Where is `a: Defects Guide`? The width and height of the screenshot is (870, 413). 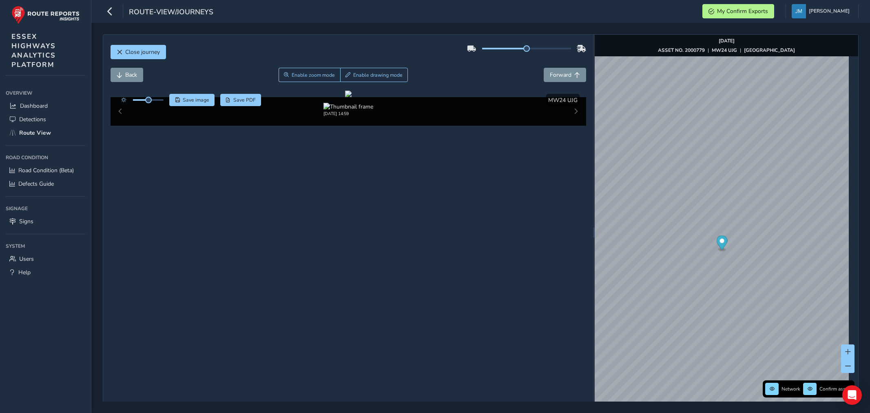
a: Defects Guide is located at coordinates (45, 184).